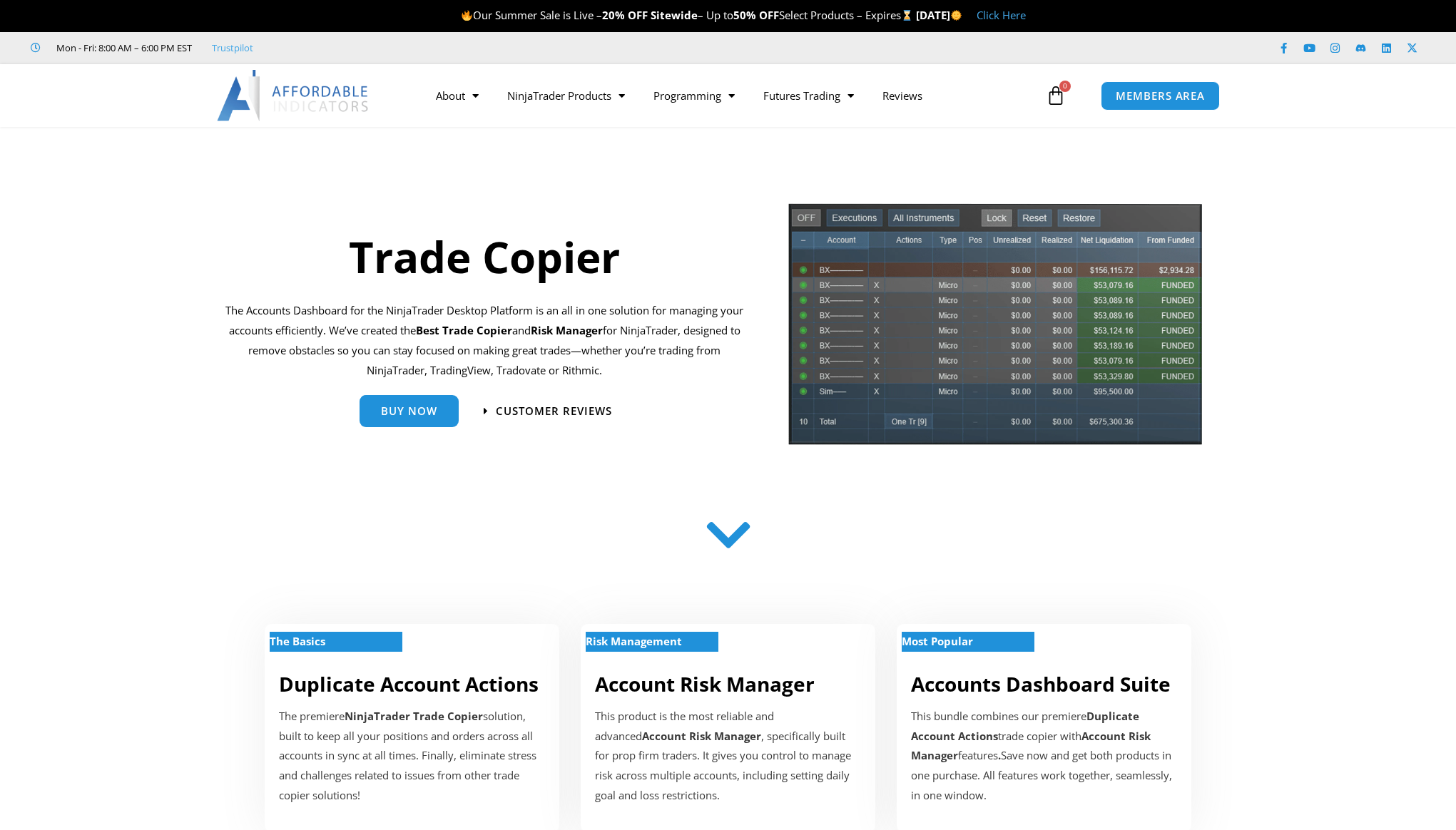  I want to click on span: 0, so click(1065, 87).